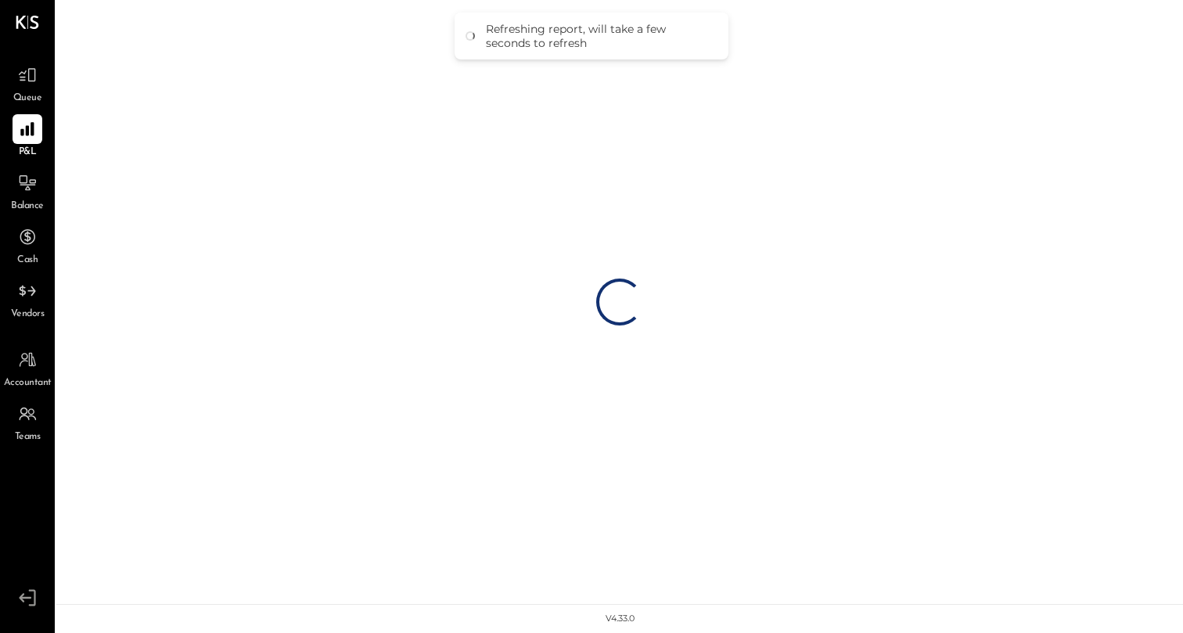 The height and width of the screenshot is (633, 1183). Describe the element at coordinates (27, 137) in the screenshot. I see `a: P&L` at that location.